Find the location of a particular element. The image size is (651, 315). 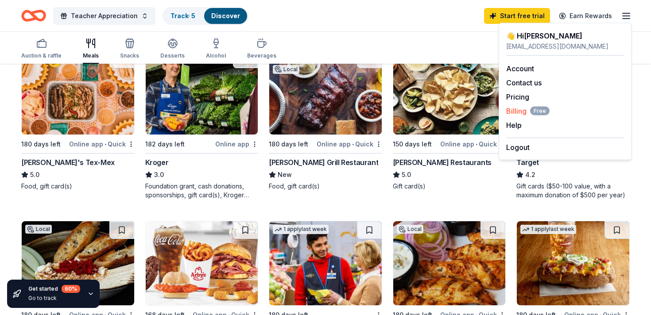

div: Go to track is located at coordinates (54, 298).